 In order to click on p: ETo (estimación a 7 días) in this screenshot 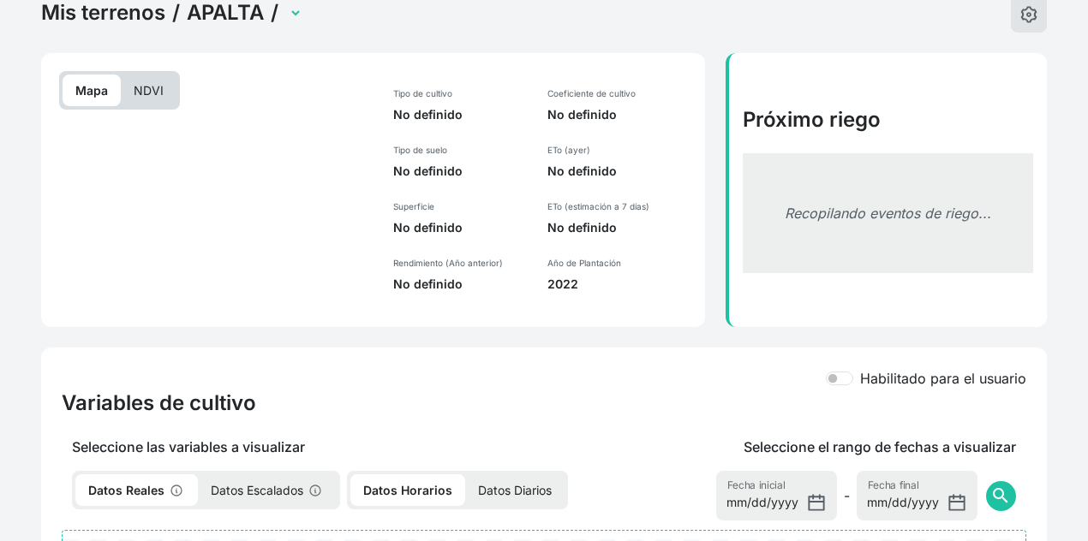, I will do `click(619, 206)`.